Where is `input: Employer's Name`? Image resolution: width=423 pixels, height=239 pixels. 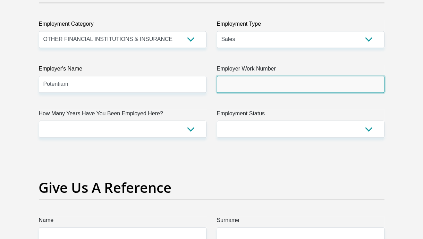 input: Employer's Name is located at coordinates (122, 84).